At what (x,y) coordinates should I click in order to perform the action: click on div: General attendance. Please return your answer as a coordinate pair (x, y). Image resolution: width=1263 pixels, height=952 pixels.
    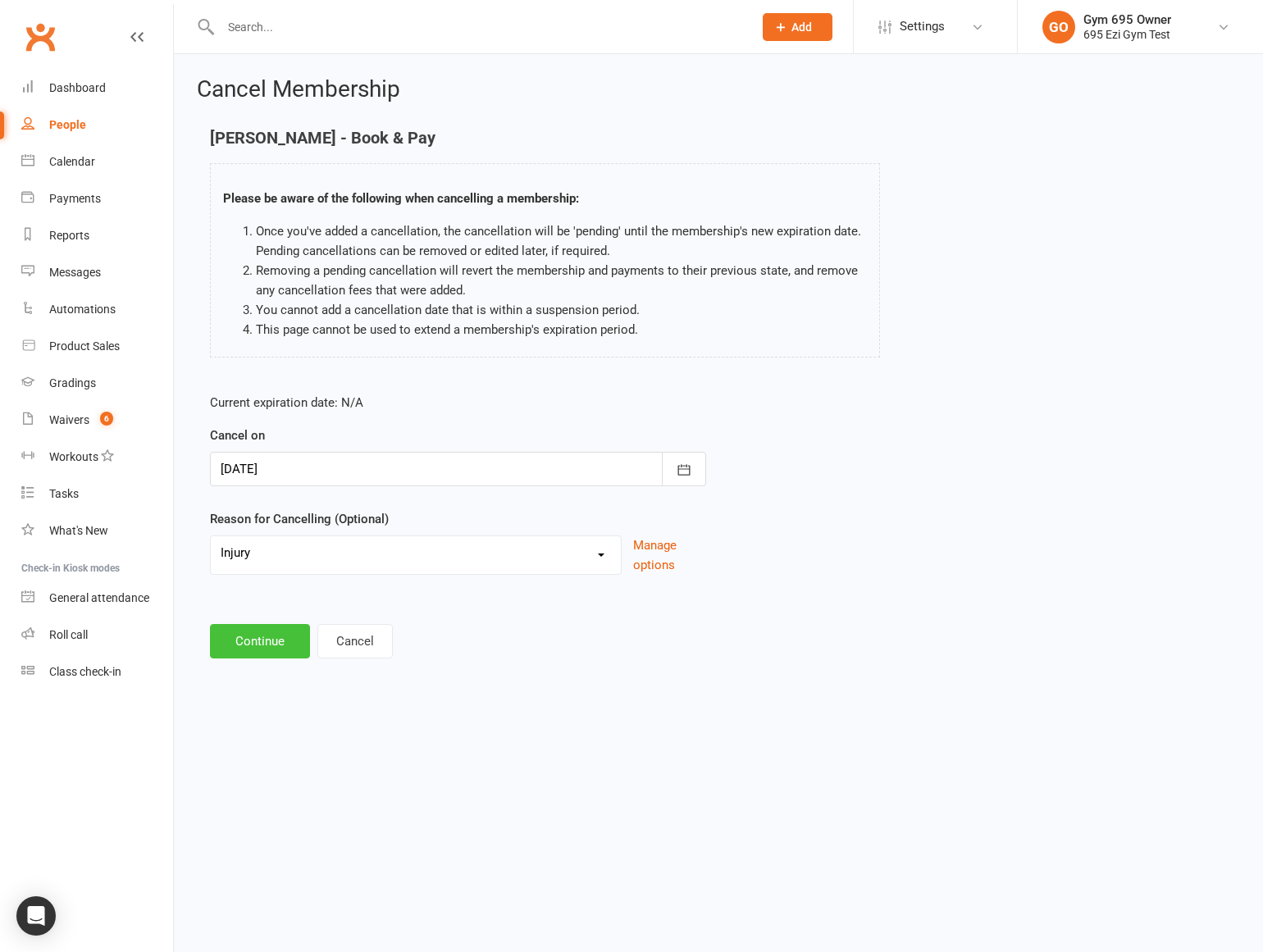
    Looking at the image, I should click on (99, 598).